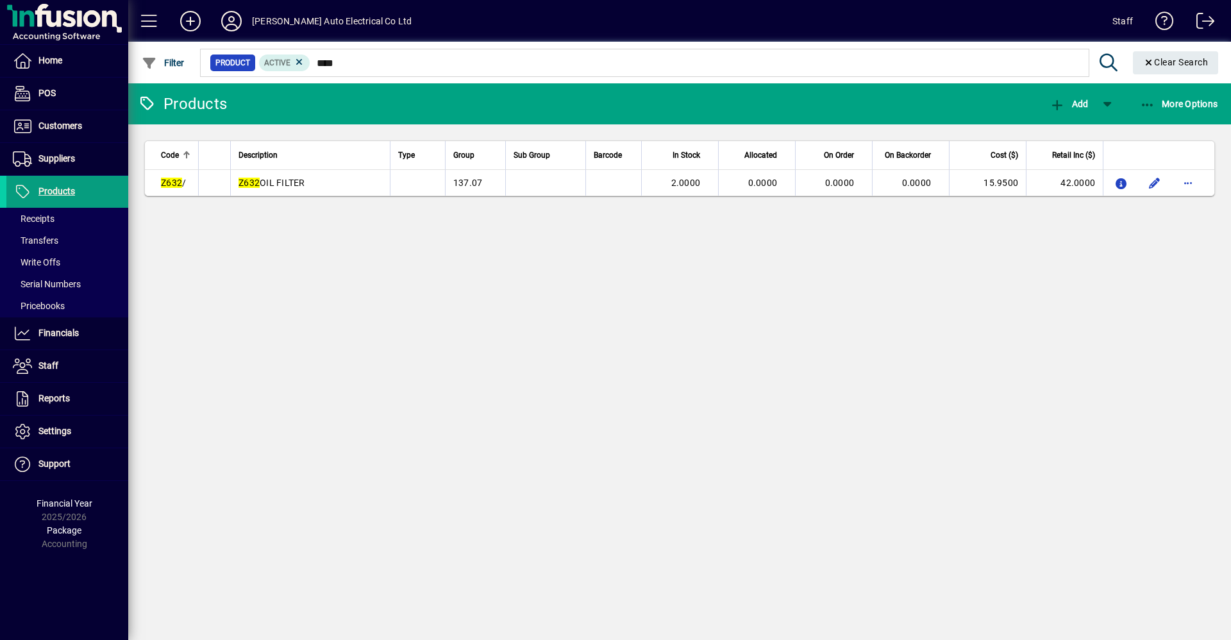 The image size is (1231, 640). What do you see at coordinates (50, 60) in the screenshot?
I see `span: Home` at bounding box center [50, 60].